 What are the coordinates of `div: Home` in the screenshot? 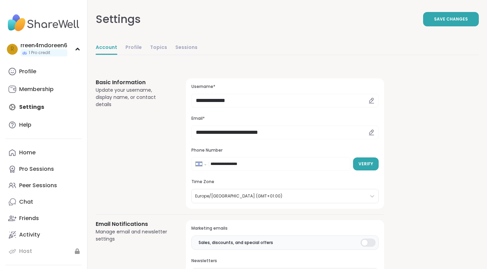 It's located at (27, 152).